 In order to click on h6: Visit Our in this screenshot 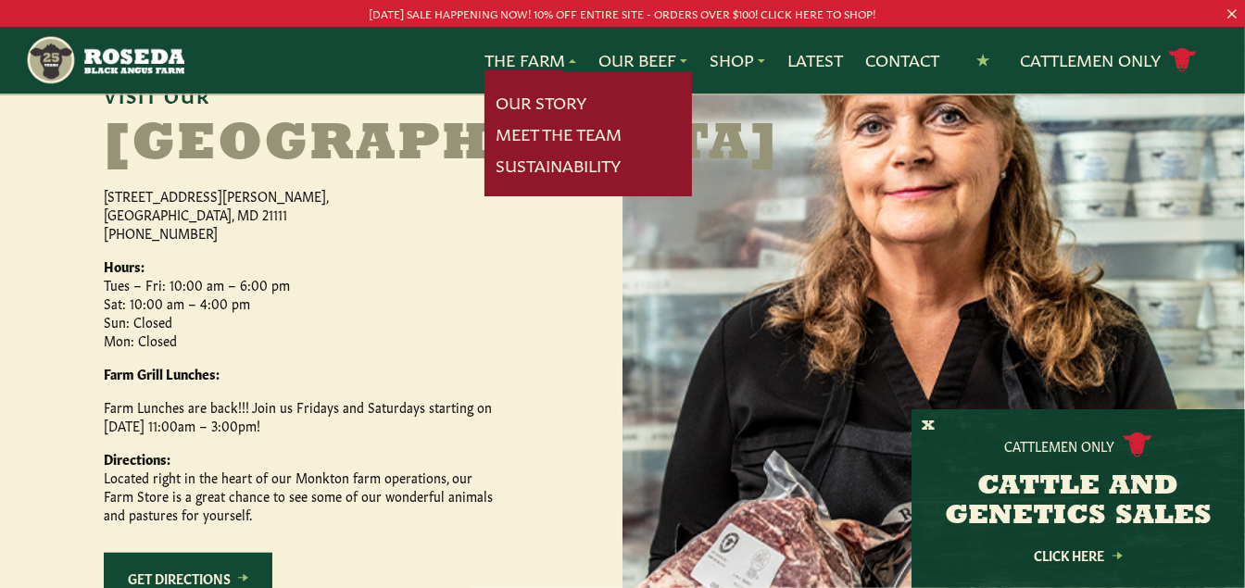, I will do `click(311, 94)`.